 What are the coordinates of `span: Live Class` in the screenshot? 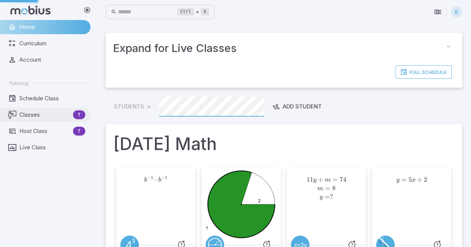 It's located at (52, 148).